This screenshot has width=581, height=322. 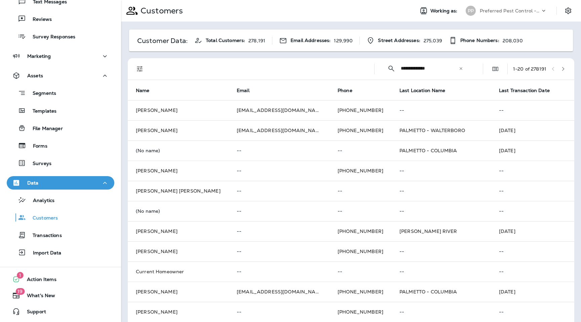 What do you see at coordinates (60, 36) in the screenshot?
I see `button: Survey Responses` at bounding box center [60, 36].